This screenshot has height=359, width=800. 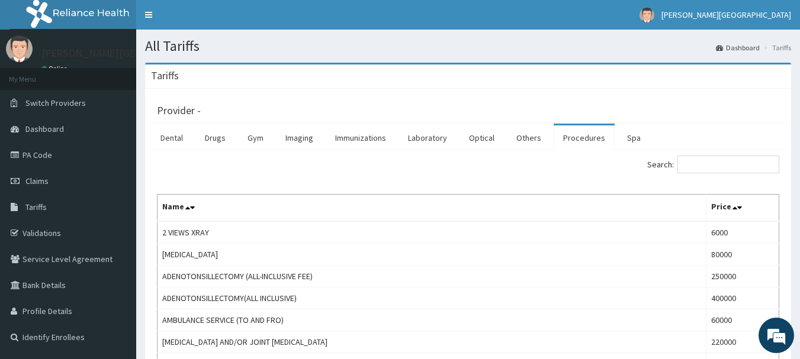 I want to click on a: Spa, so click(x=634, y=138).